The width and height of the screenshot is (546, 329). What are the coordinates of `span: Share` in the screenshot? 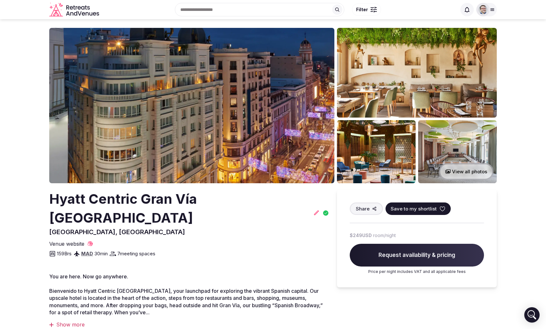 It's located at (363, 208).